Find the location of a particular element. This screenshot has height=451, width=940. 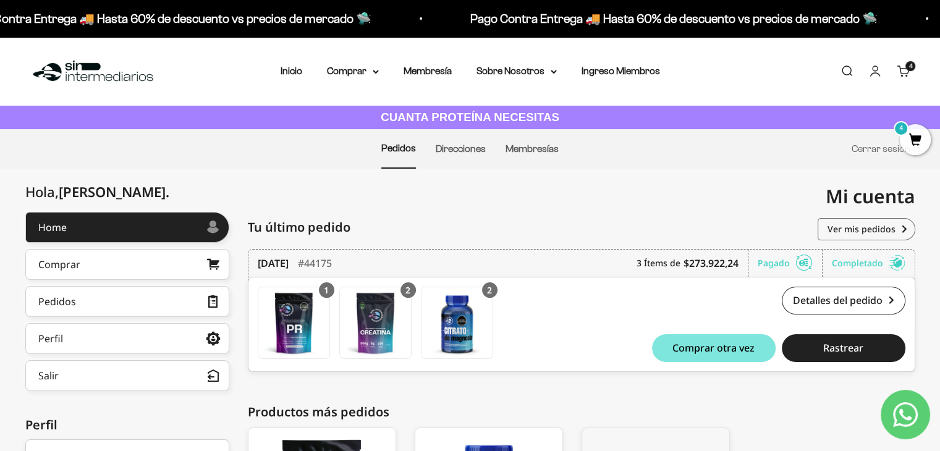

span: Rastrear is located at coordinates (843, 348).